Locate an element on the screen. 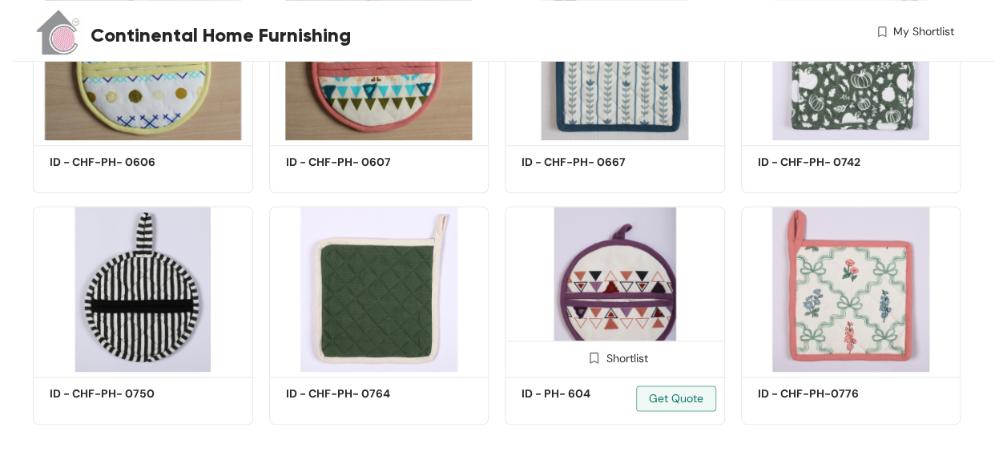 This screenshot has height=476, width=1007. h5: ID - CHF-PH- 0764 is located at coordinates (354, 393).